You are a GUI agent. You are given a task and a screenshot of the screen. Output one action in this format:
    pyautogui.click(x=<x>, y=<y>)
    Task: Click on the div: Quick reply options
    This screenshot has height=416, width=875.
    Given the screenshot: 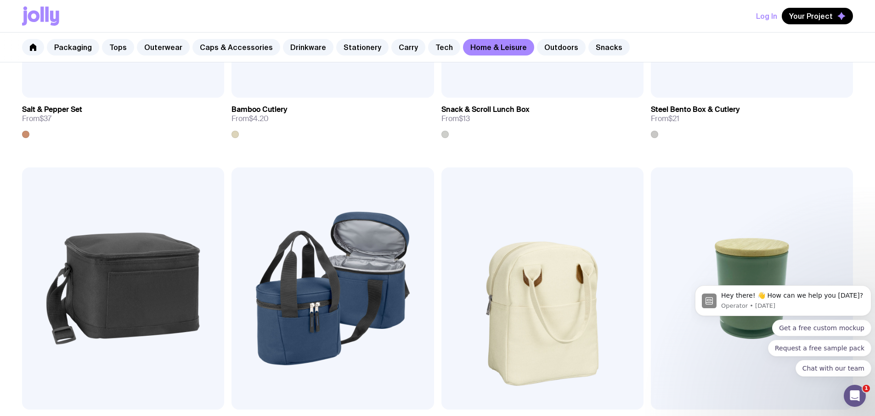 What is the action you would take?
    pyautogui.click(x=92, y=93)
    